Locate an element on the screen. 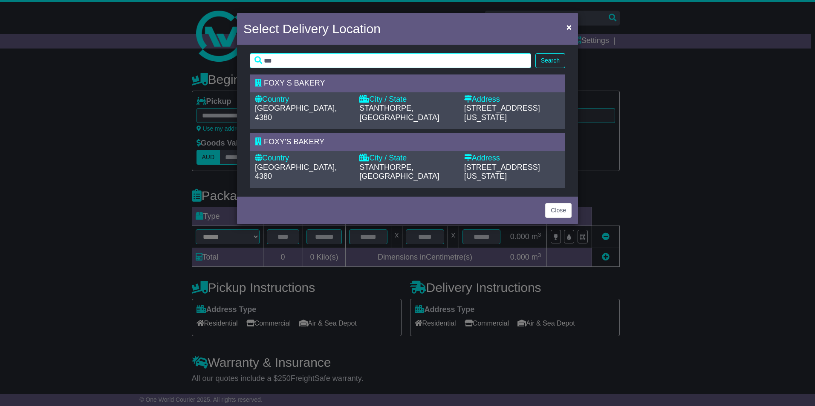 The width and height of the screenshot is (815, 406). span: FOXY S BAKERY is located at coordinates (294, 83).